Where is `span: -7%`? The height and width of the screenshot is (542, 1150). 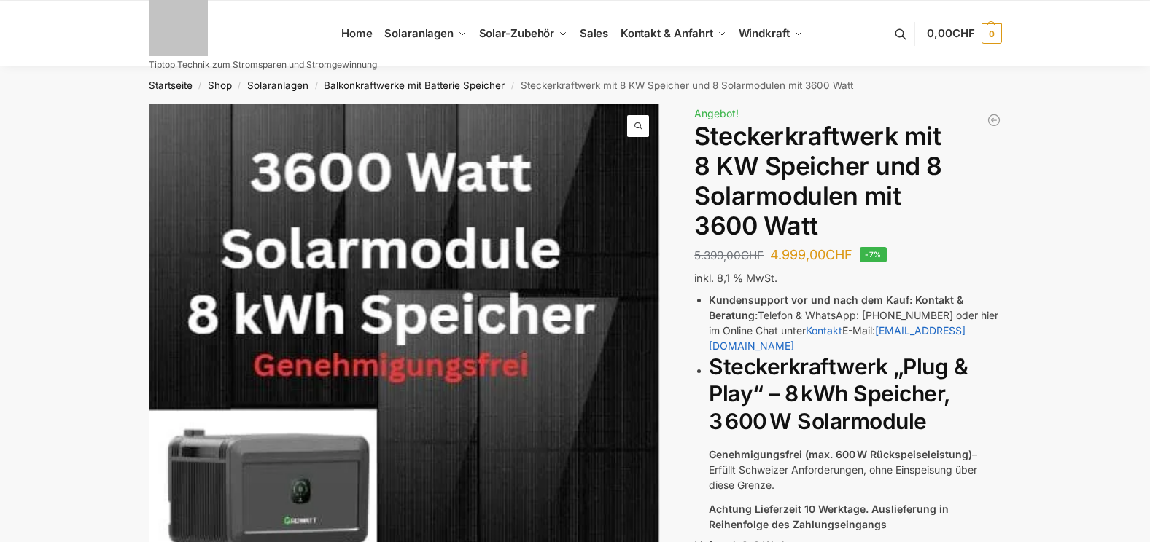 span: -7% is located at coordinates (873, 254).